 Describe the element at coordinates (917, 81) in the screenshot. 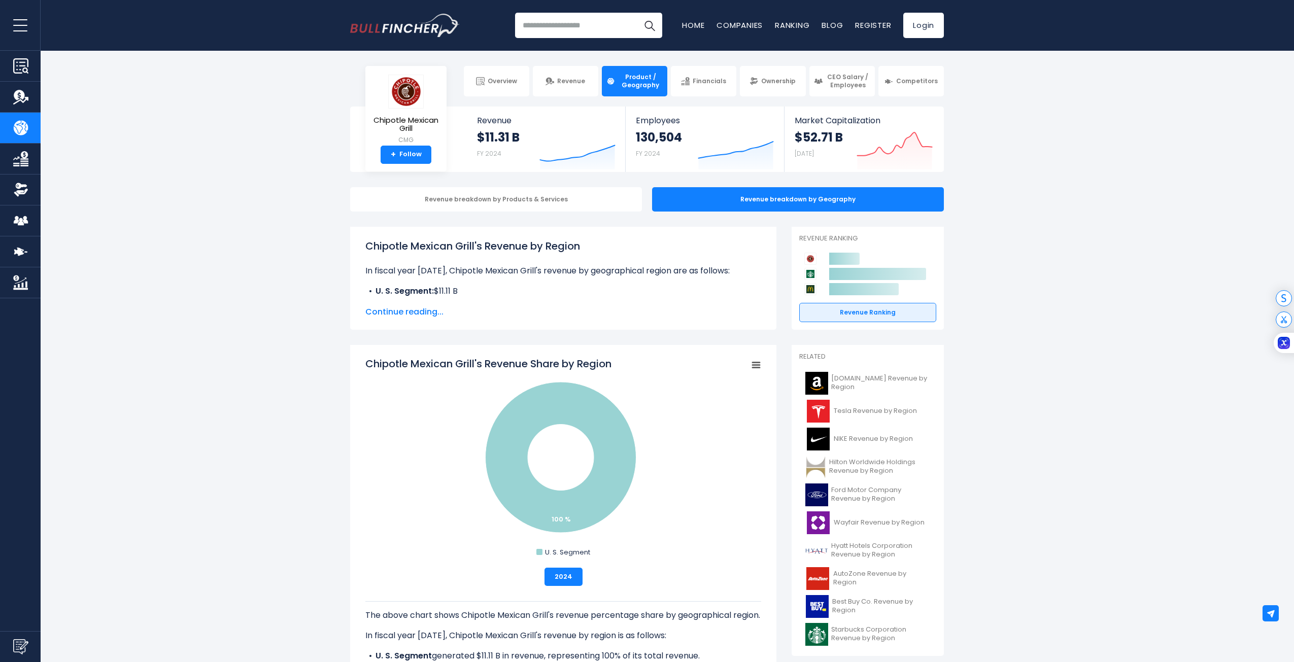

I see `span: Competitors` at that location.